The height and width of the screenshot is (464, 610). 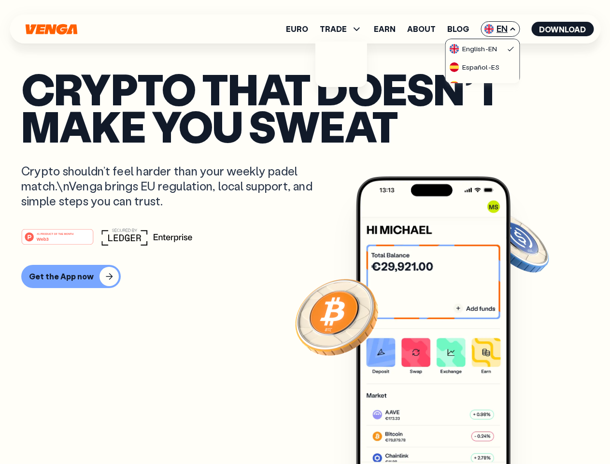 I want to click on img: USDC coin, so click(x=517, y=243).